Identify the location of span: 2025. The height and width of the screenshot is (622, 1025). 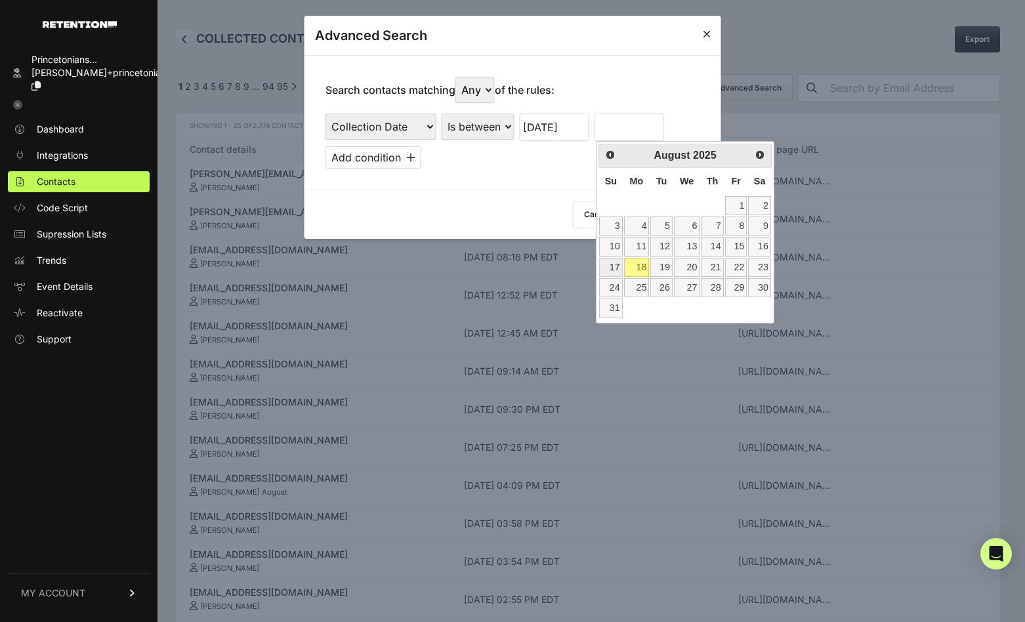
(705, 155).